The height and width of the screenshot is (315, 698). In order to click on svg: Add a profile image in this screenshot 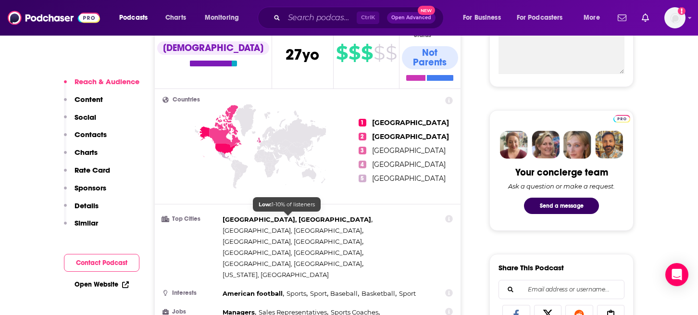, I will do `click(682, 11)`.